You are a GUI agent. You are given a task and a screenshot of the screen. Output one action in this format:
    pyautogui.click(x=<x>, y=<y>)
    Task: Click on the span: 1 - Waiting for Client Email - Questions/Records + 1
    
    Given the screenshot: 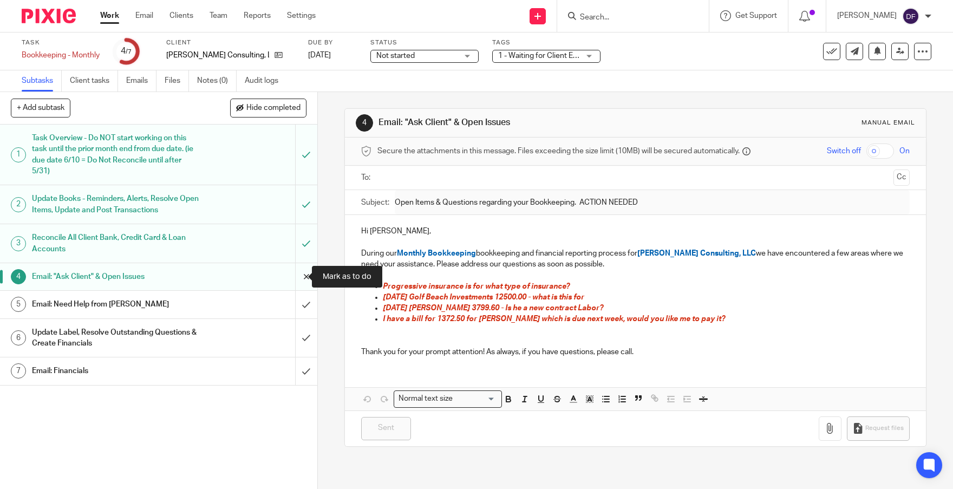 What is the action you would take?
    pyautogui.click(x=584, y=56)
    